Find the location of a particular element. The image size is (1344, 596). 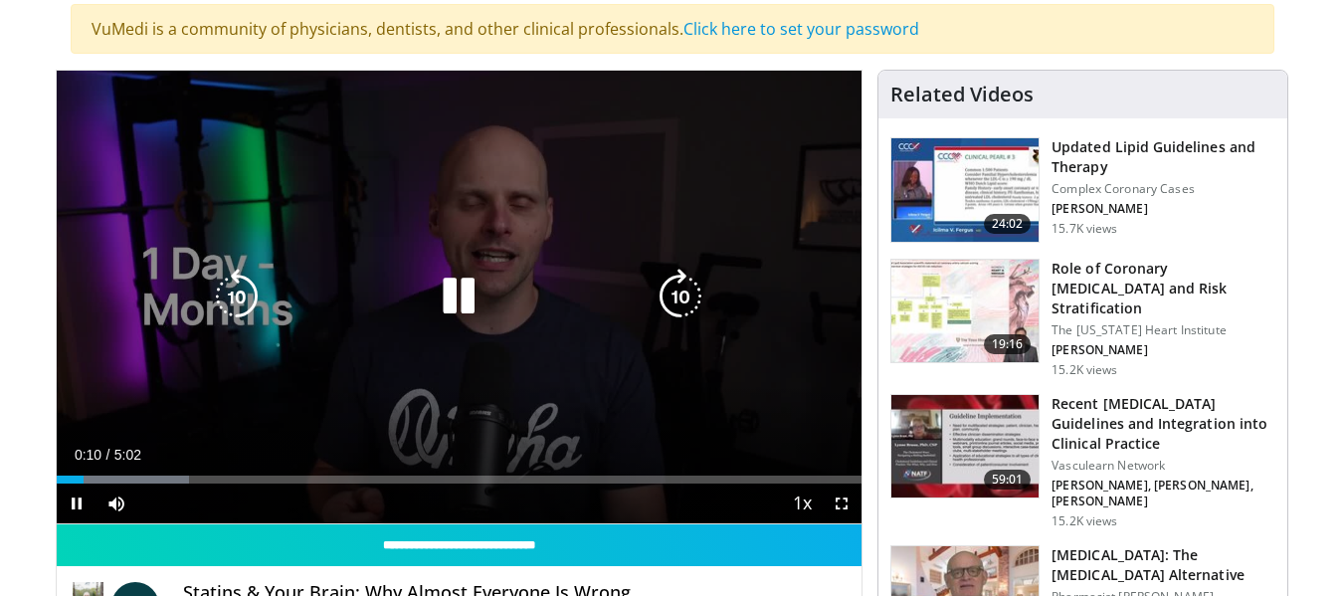

h4: Related Videos is located at coordinates (962, 95).